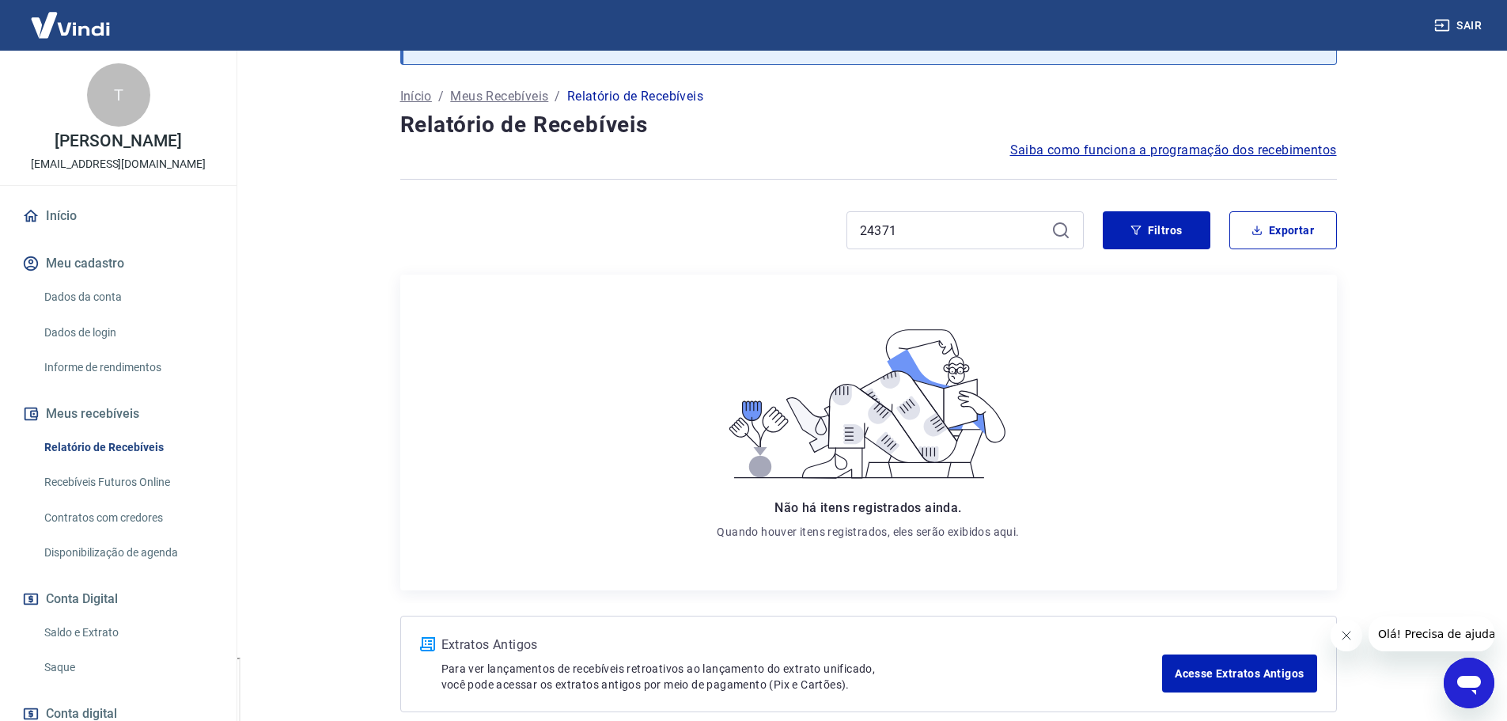 The image size is (1507, 721). Describe the element at coordinates (1283, 230) in the screenshot. I see `button: Exportar` at that location.